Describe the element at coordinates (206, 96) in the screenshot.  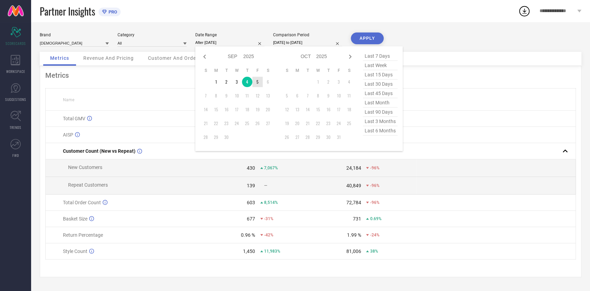
I see `td: Sun Sep 07 2025` at that location.